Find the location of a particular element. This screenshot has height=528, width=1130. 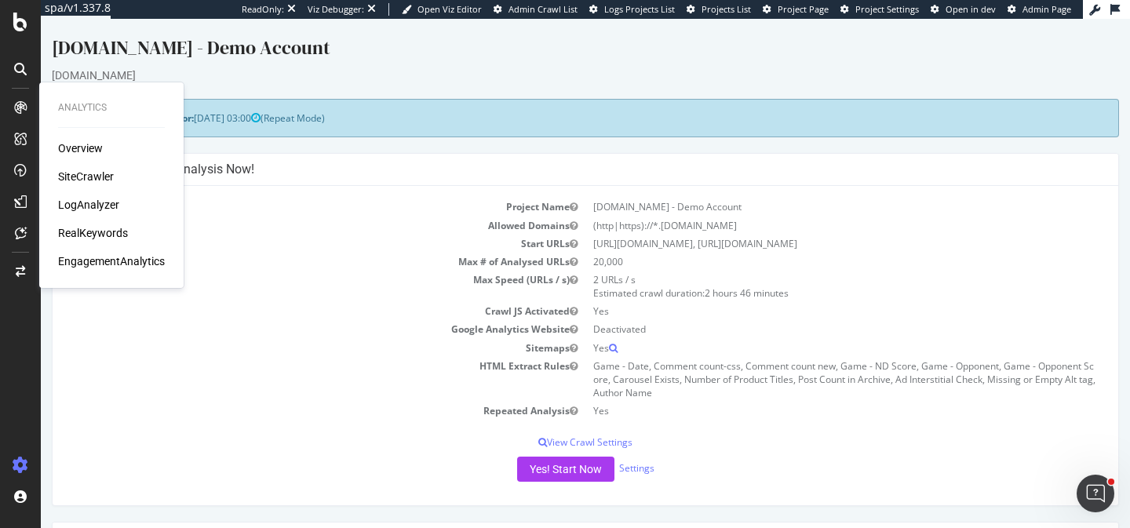

td: Start URLs is located at coordinates (284, 224).